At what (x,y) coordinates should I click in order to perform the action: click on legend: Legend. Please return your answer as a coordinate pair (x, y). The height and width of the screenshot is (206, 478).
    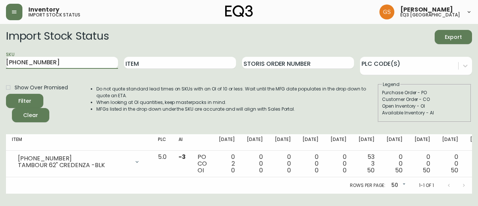
    Looking at the image, I should click on (391, 84).